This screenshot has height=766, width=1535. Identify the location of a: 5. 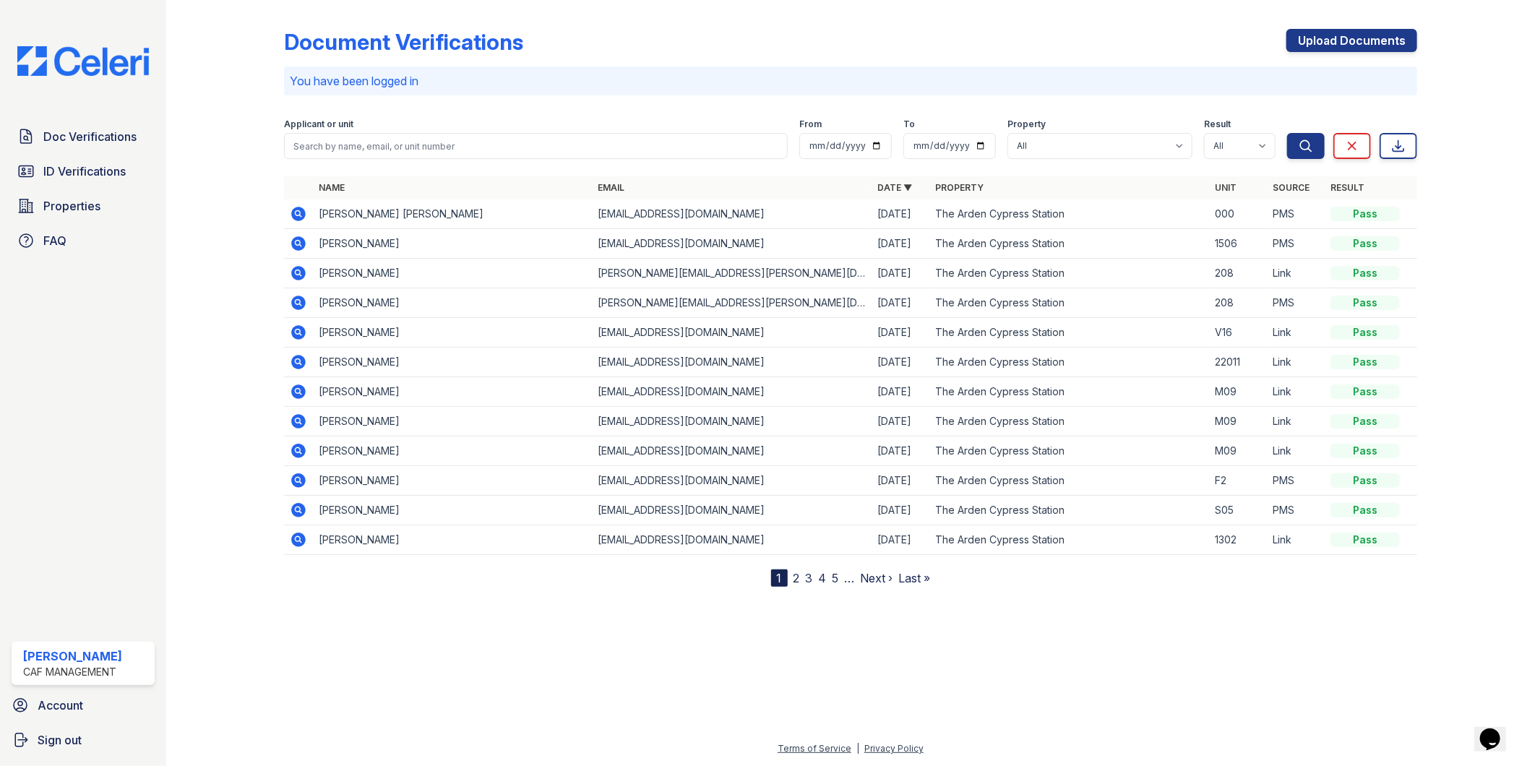
(835, 578).